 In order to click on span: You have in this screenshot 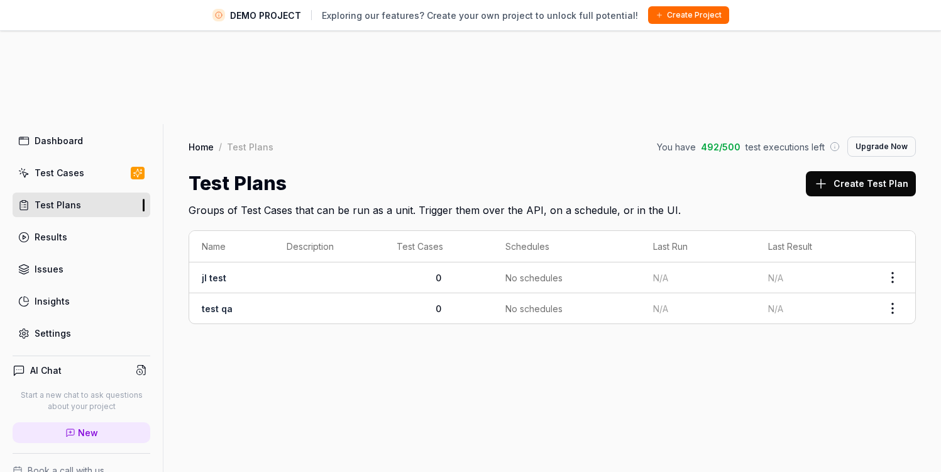, I will do `click(677, 147)`.